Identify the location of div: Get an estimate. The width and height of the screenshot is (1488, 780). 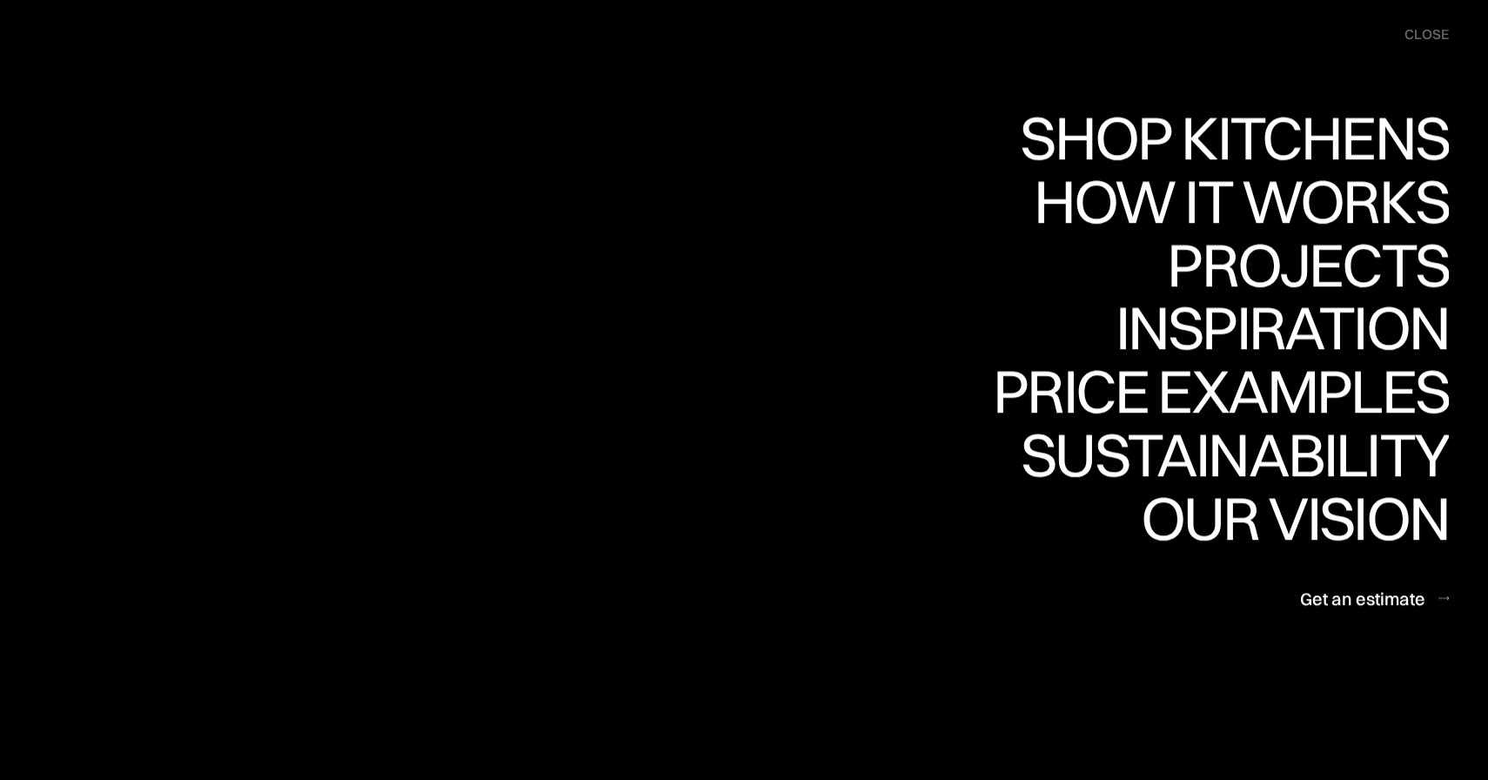
(1363, 598).